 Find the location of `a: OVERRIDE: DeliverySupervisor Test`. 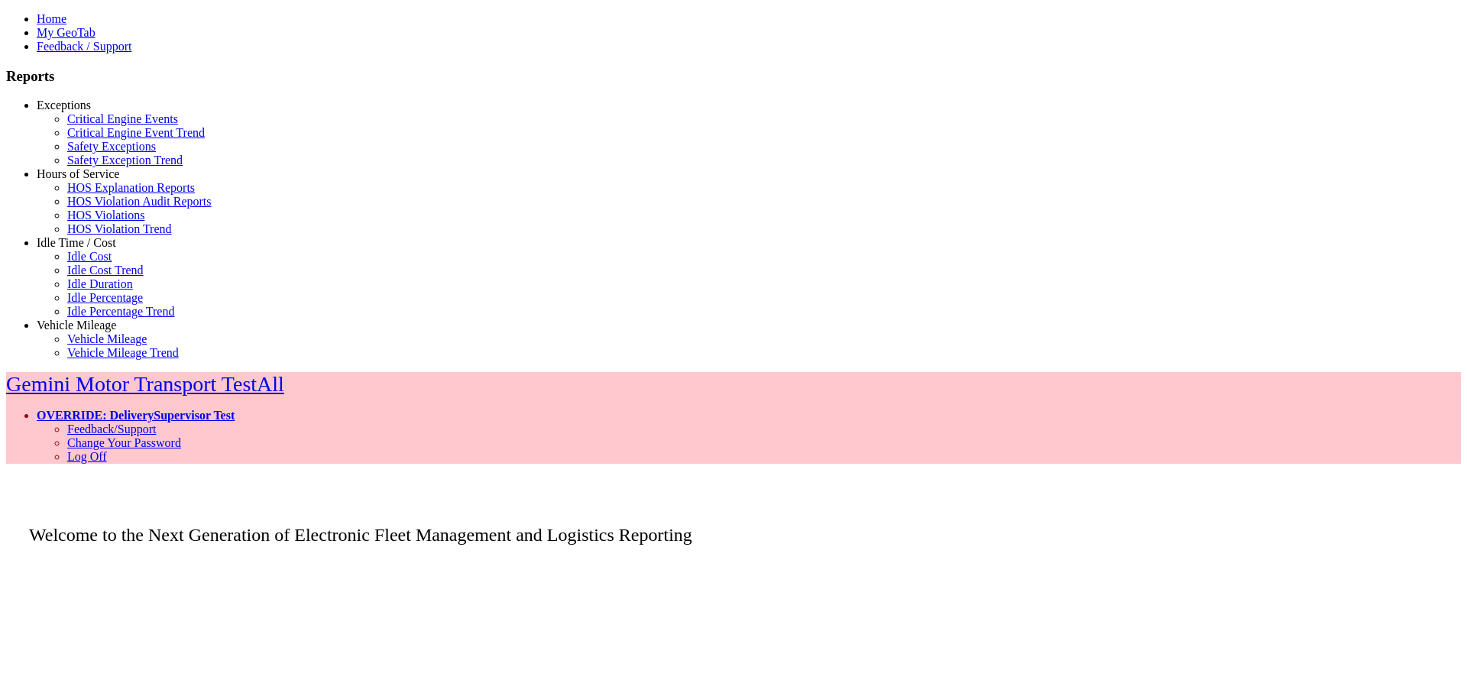

a: OVERRIDE: DeliverySupervisor Test is located at coordinates (135, 415).